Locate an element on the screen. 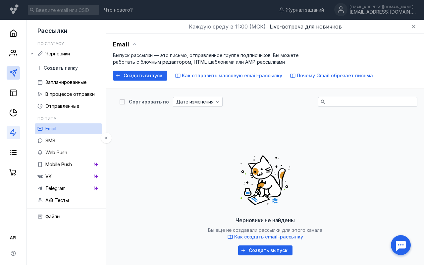  span: SMS is located at coordinates (50, 140).